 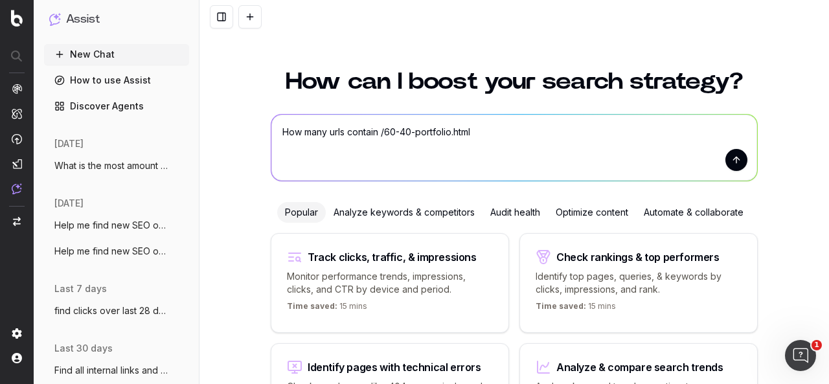 What do you see at coordinates (639, 283) in the screenshot?
I see `p: Identify top pages, queries, & keywords by clicks, impressions, and rank.` at bounding box center [639, 283].